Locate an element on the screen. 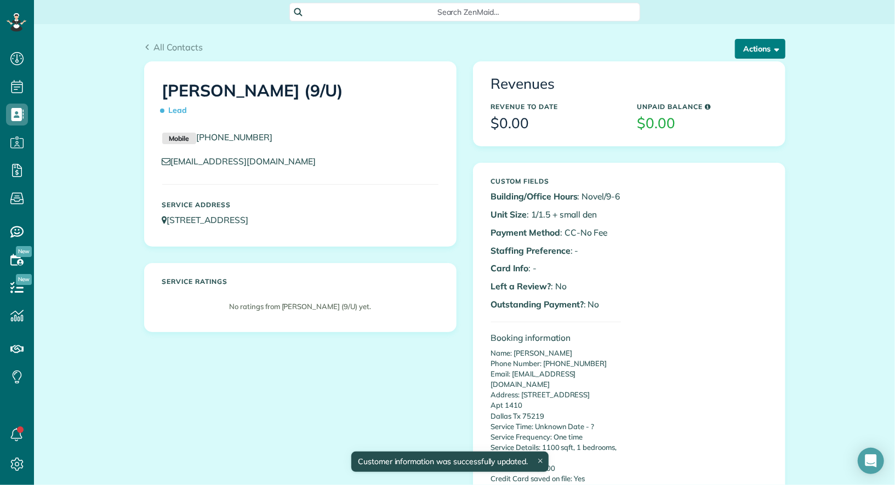  div: Open Intercom Messenger is located at coordinates (871, 461).